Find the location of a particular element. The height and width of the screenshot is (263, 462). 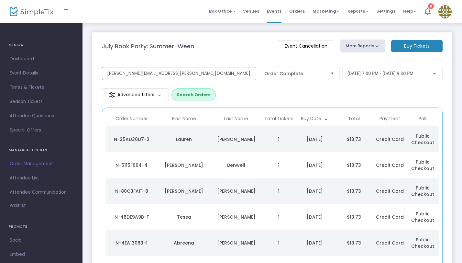

span: Special Offers is located at coordinates (41, 130).